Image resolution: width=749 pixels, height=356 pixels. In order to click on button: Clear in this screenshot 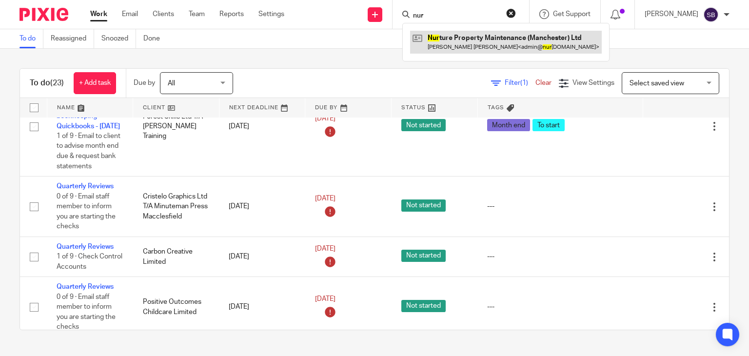, I will do `click(511, 13)`.